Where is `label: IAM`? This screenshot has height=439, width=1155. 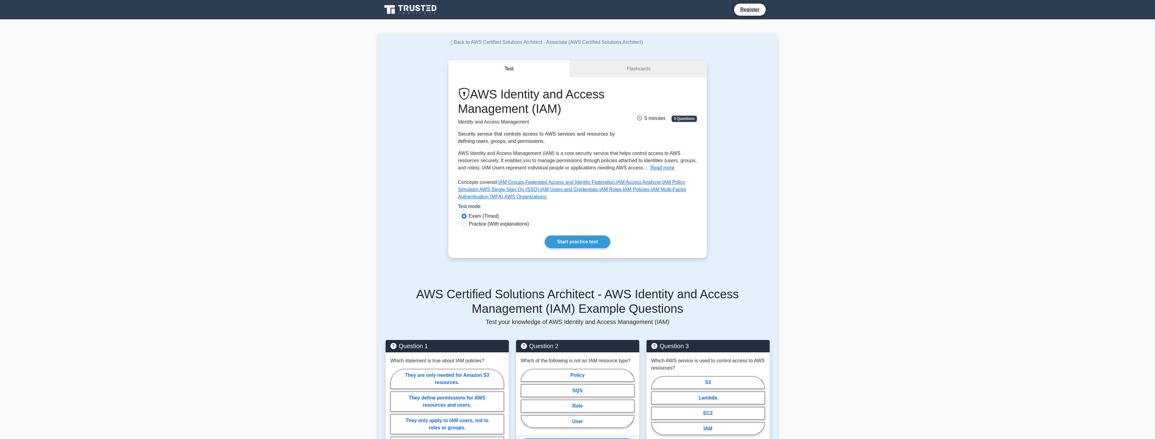
label: IAM is located at coordinates (708, 429).